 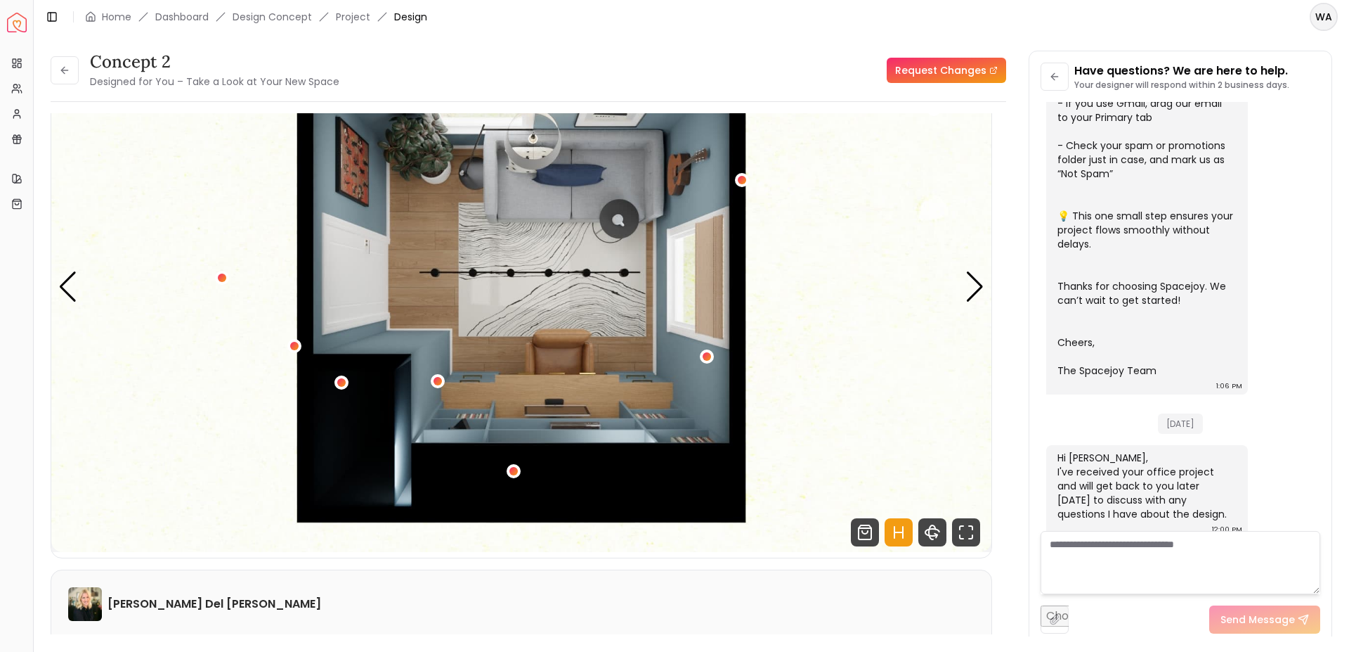 I want to click on a: Dashboard, so click(x=182, y=17).